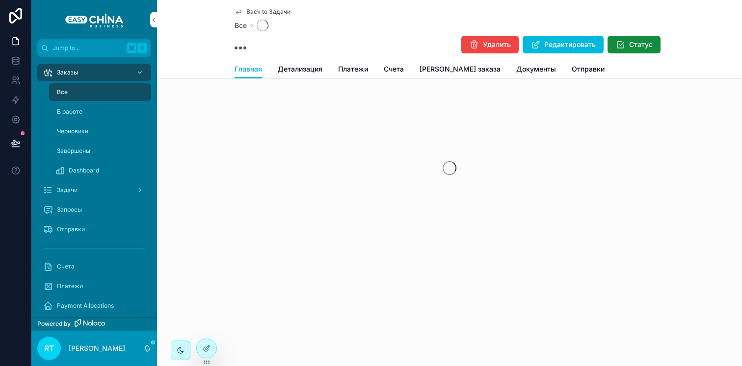  Describe the element at coordinates (100, 131) in the screenshot. I see `a: Черновики` at that location.